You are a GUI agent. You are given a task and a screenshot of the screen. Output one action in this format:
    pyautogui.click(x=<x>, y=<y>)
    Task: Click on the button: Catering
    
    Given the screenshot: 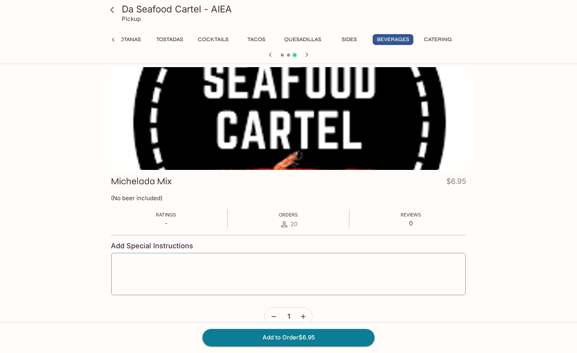 What is the action you would take?
    pyautogui.click(x=438, y=40)
    